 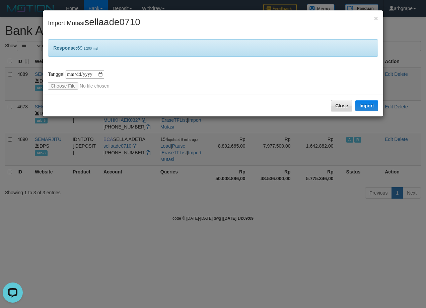 I want to click on span: Import Mutasi, so click(x=94, y=23).